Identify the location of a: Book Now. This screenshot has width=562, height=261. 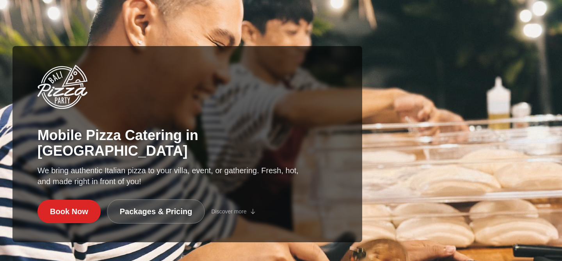
(69, 211).